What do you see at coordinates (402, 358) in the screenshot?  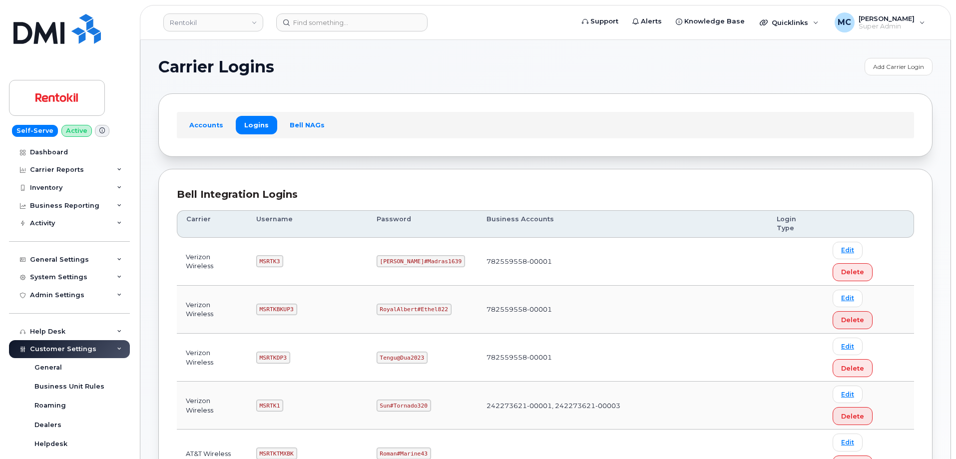 I see `code: Tengu@Dua2023` at bounding box center [402, 358].